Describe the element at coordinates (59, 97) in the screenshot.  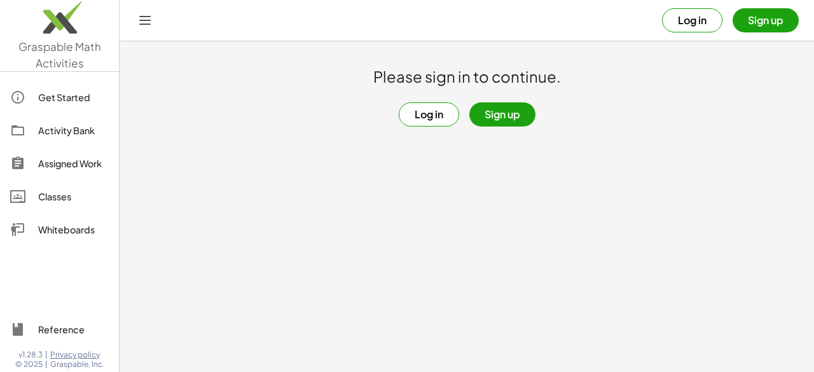
I see `a: Get Started` at that location.